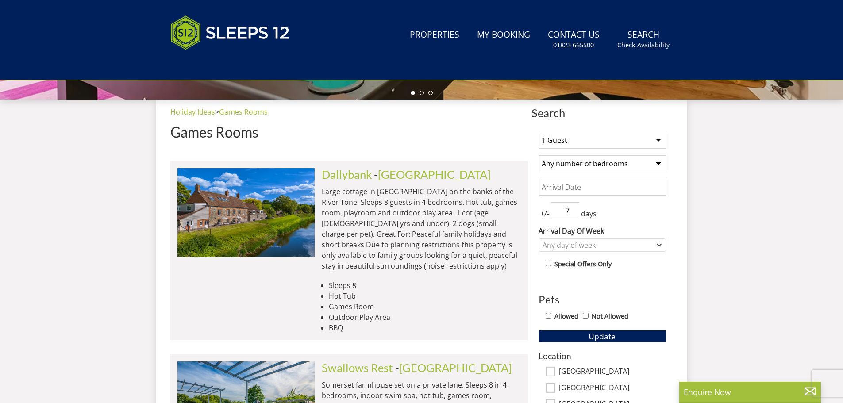 This screenshot has height=403, width=843. I want to click on a: Contact Us01823 665500, so click(573, 39).